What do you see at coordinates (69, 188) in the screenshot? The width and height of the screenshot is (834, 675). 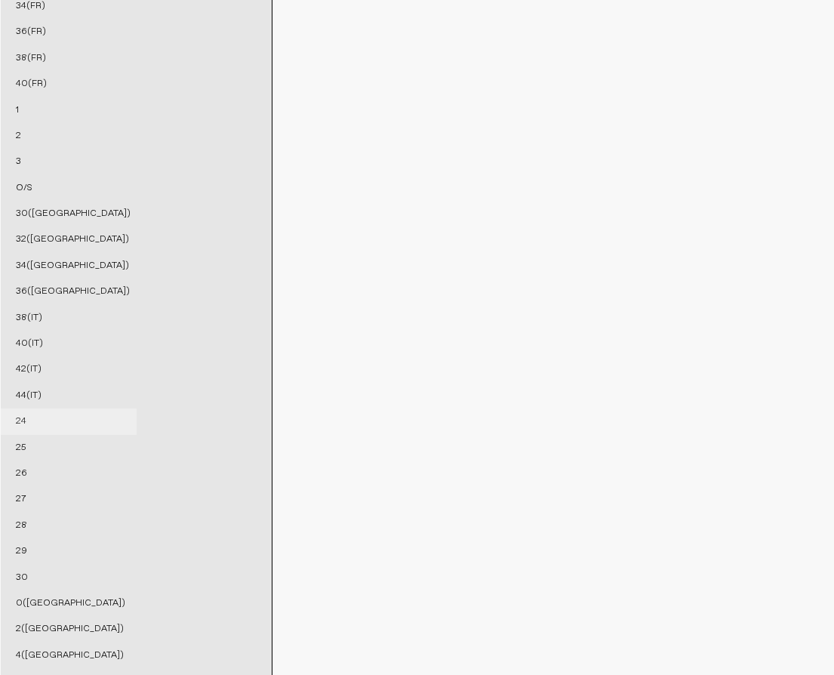 I see `a: O/S` at bounding box center [69, 188].